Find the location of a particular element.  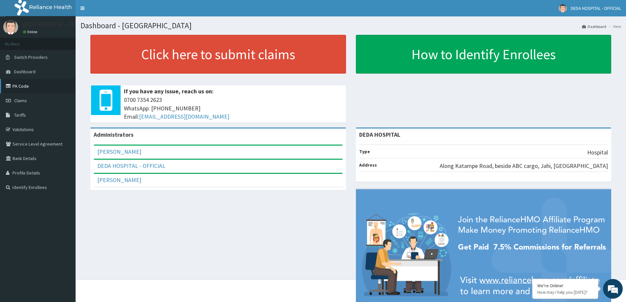

b: Administrators is located at coordinates (113, 134).